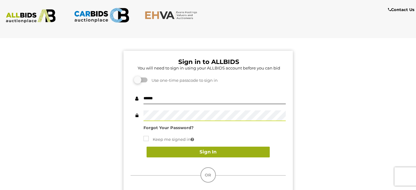 The width and height of the screenshot is (416, 190). Describe the element at coordinates (209, 68) in the screenshot. I see `h5: You will need to sign in using your ALLBIDS account before you can bid` at that location.